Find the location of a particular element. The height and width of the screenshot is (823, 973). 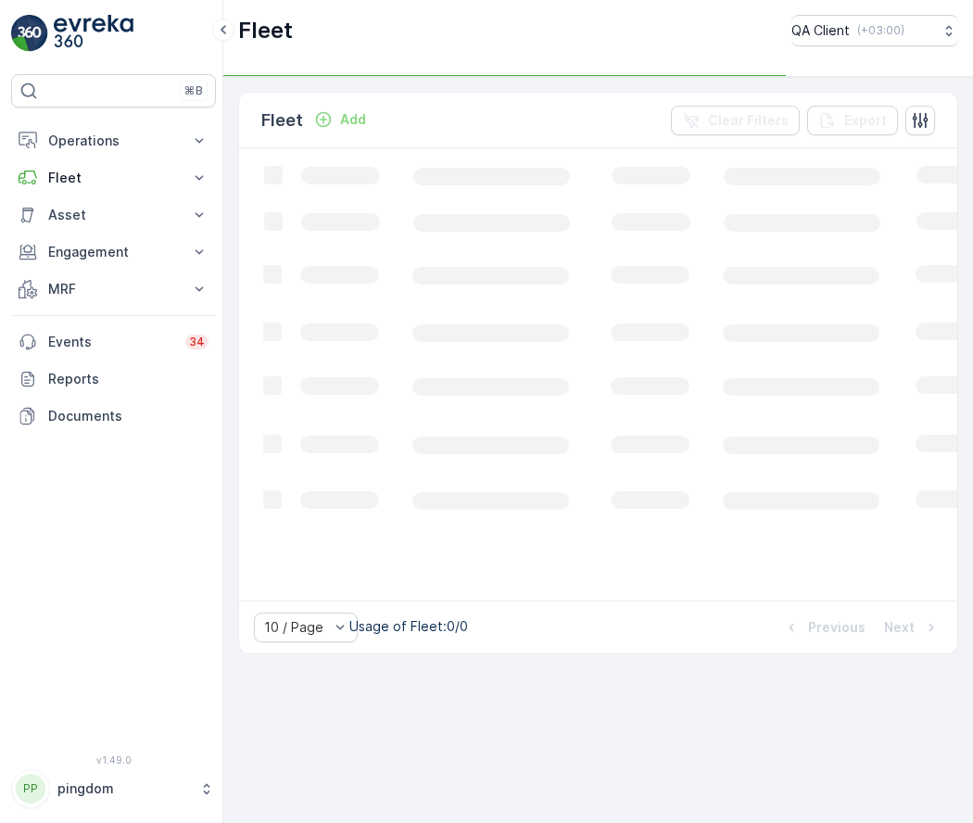

button: Next is located at coordinates (912, 627).